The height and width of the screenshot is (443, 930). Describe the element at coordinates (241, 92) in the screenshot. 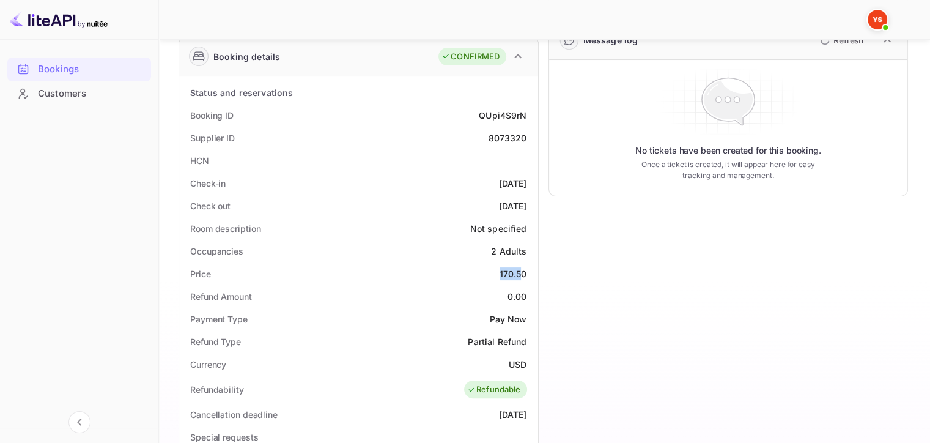

I see `div: Status and reservations` at that location.